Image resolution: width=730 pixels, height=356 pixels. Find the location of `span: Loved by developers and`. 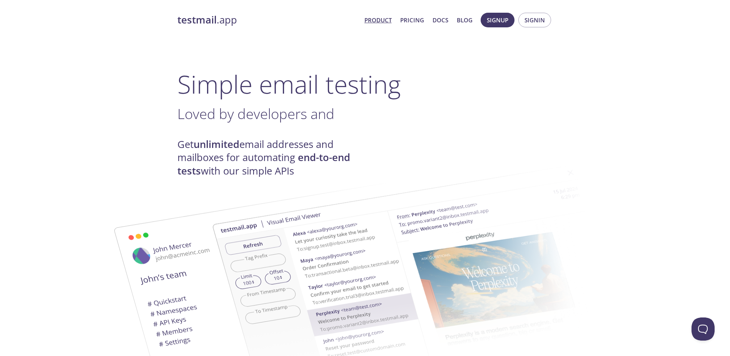

span: Loved by developers and is located at coordinates (256, 114).